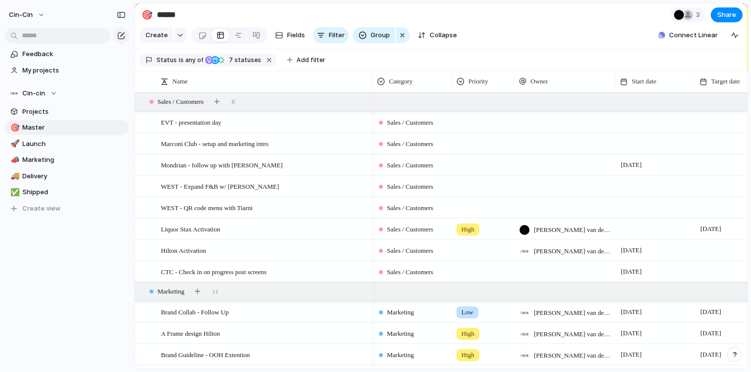 This screenshot has height=372, width=751. Describe the element at coordinates (180, 81) in the screenshot. I see `span: Name` at that location.